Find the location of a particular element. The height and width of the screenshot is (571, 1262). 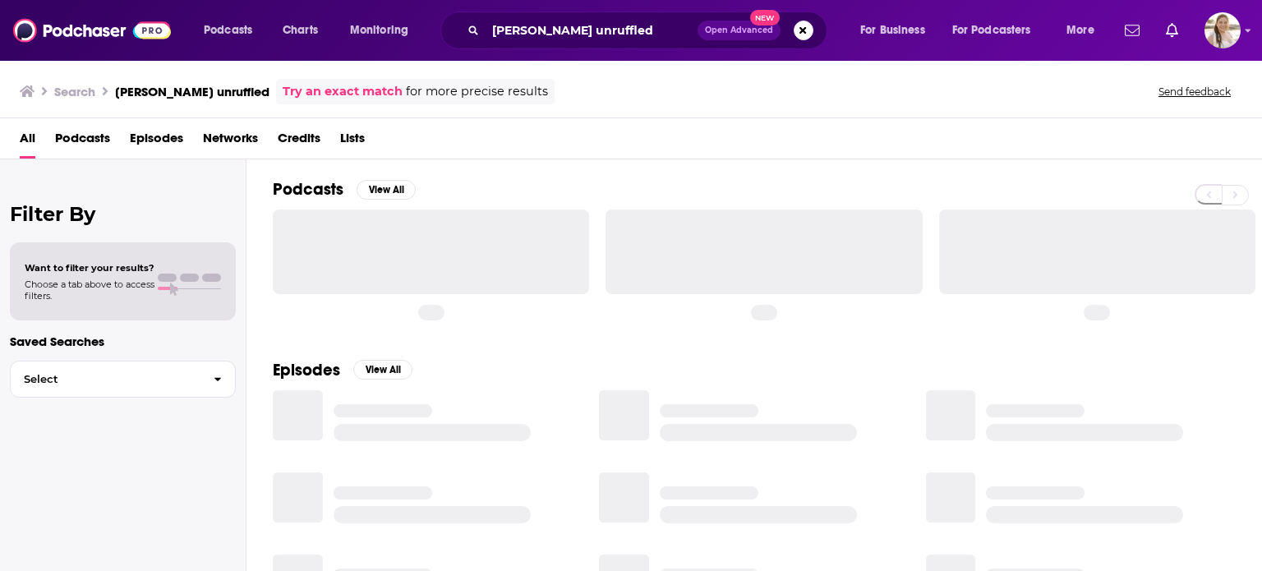

a: Networks is located at coordinates (230, 141).